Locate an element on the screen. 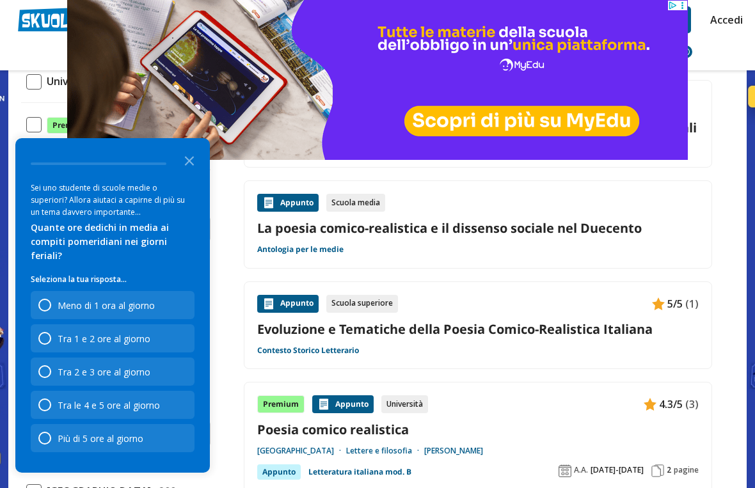 The width and height of the screenshot is (755, 488). a: Antologia per le medie is located at coordinates (300, 249).